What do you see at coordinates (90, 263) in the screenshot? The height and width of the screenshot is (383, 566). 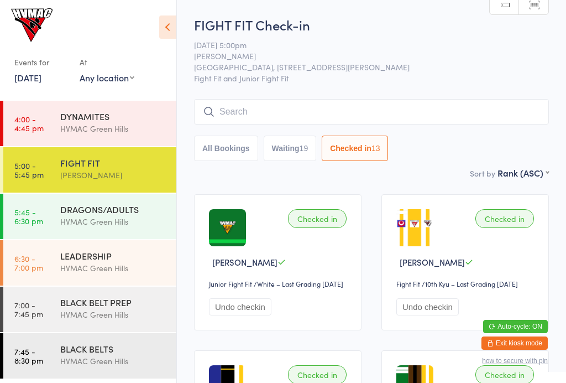 I see `a: 6:30 -7:00 pmLEADERSHIPHVMAC Green Hills` at bounding box center [90, 263].